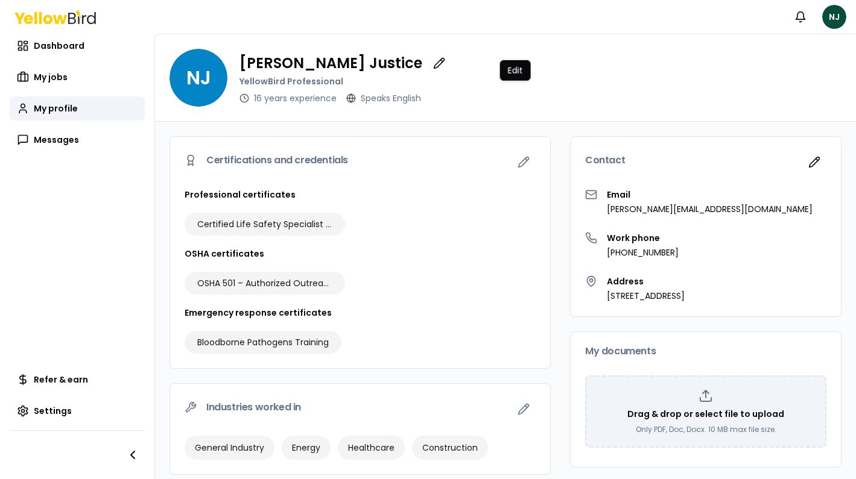  Describe the element at coordinates (77, 77) in the screenshot. I see `a: My jobs` at that location.